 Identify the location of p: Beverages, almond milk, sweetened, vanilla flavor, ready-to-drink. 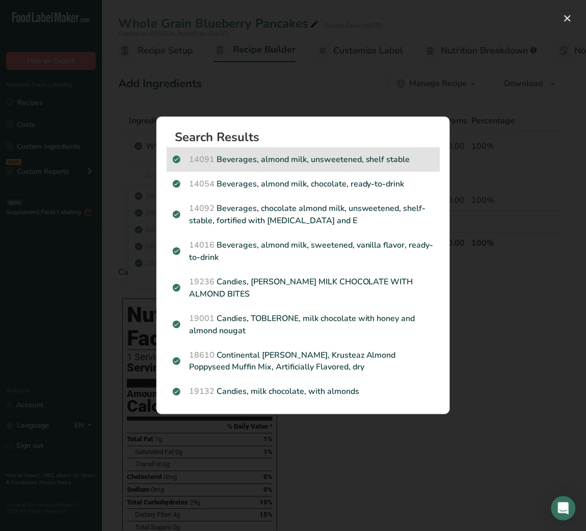
(303, 251).